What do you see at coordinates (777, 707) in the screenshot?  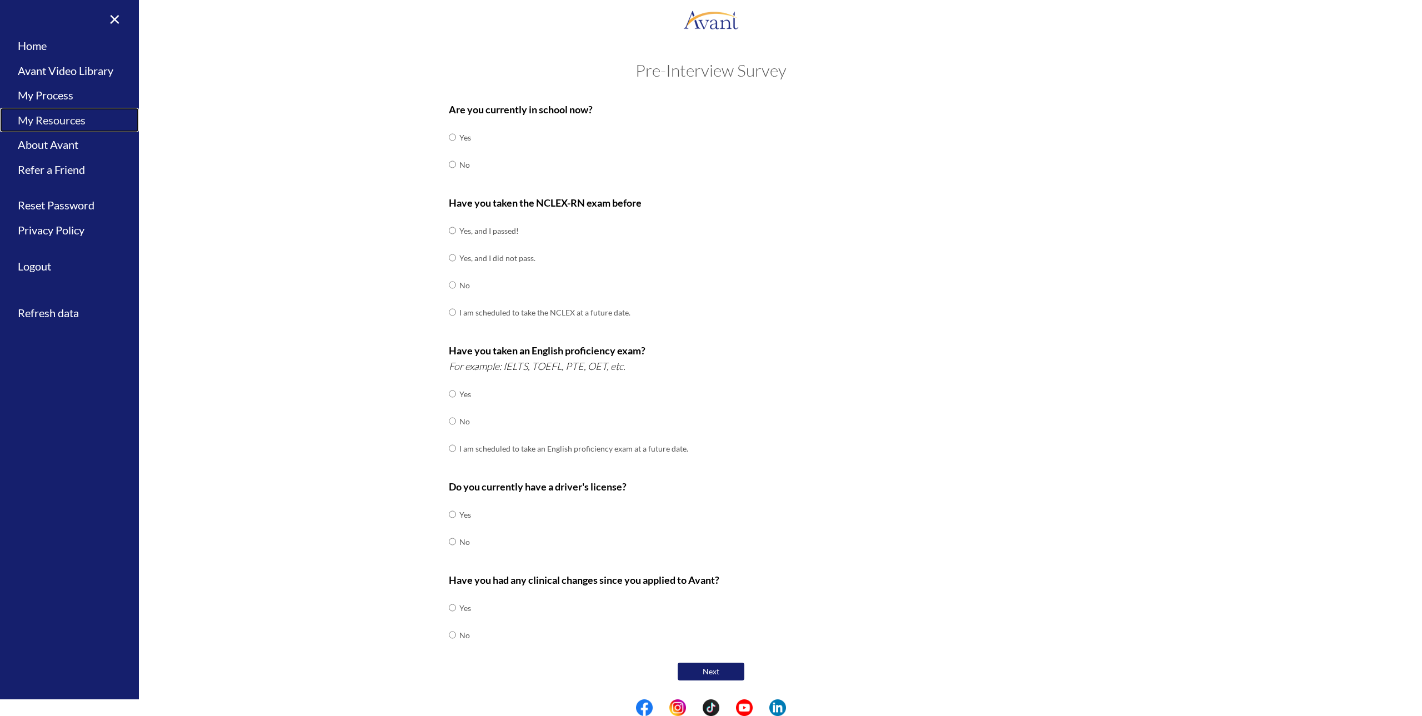 I see `img: li.png` at bounding box center [777, 707].